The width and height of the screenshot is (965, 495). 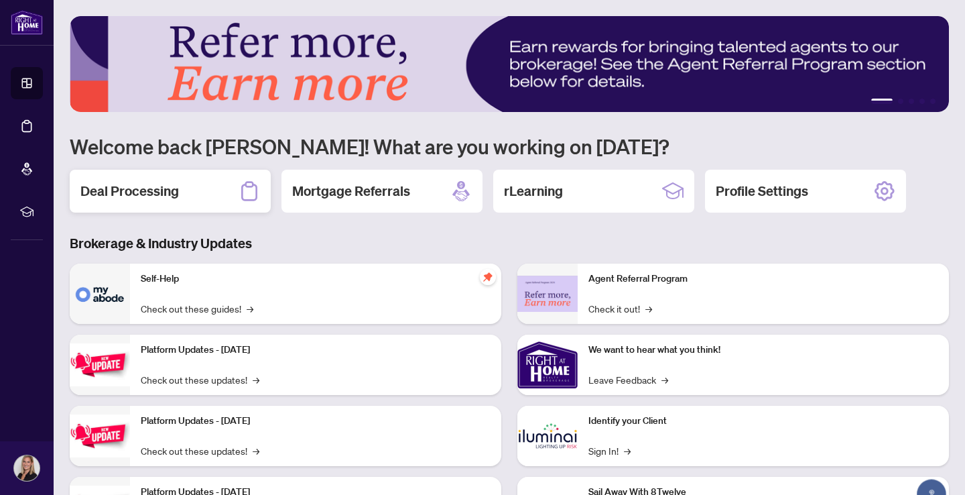 What do you see at coordinates (922, 101) in the screenshot?
I see `button: 4` at bounding box center [922, 101].